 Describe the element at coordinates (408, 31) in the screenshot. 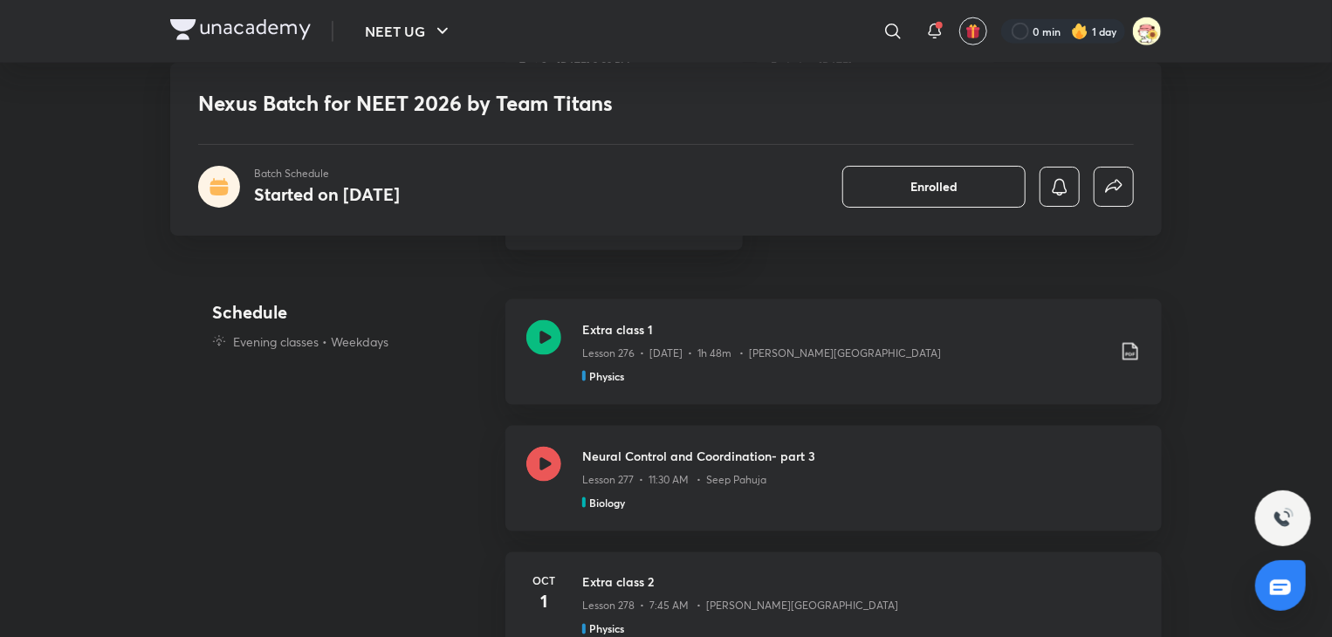

I see `button: NEET UG` at that location.